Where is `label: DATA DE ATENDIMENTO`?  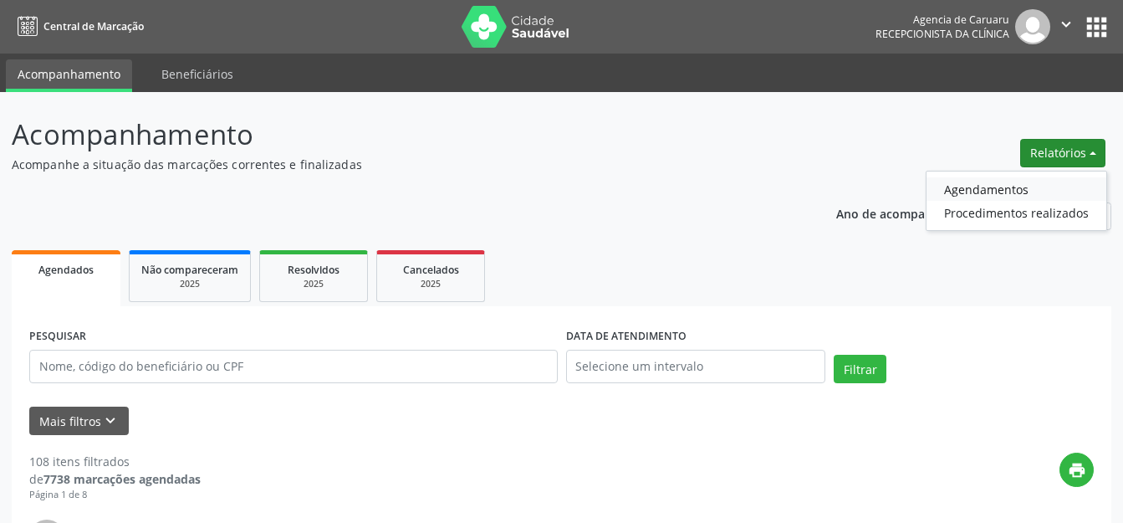
label: DATA DE ATENDIMENTO is located at coordinates (626, 336).